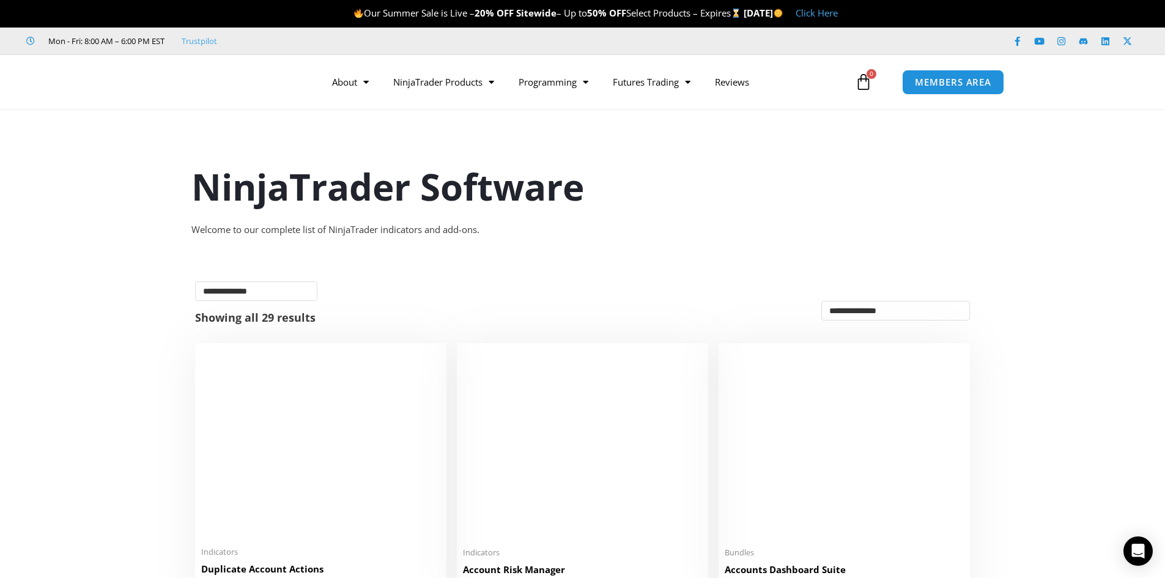 Image resolution: width=1165 pixels, height=578 pixels. Describe the element at coordinates (199, 41) in the screenshot. I see `a: Trustpilot` at that location.